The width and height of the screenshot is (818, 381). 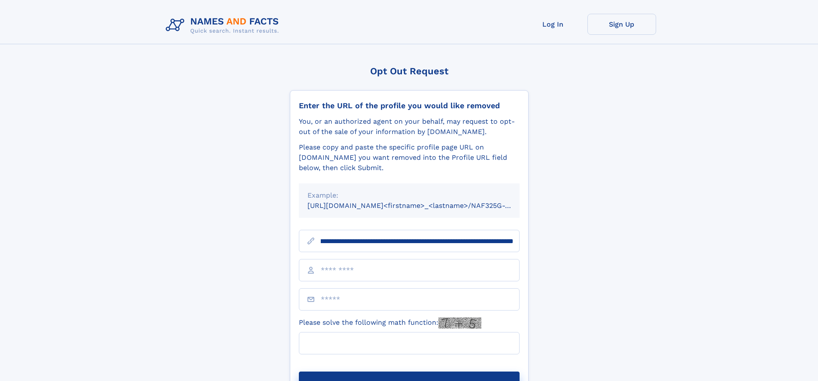 I want to click on img: Logo Names and Facts, so click(x=224, y=25).